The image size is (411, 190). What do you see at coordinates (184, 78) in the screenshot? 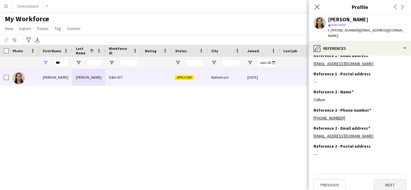
I see `span: Applicant` at bounding box center [184, 78].